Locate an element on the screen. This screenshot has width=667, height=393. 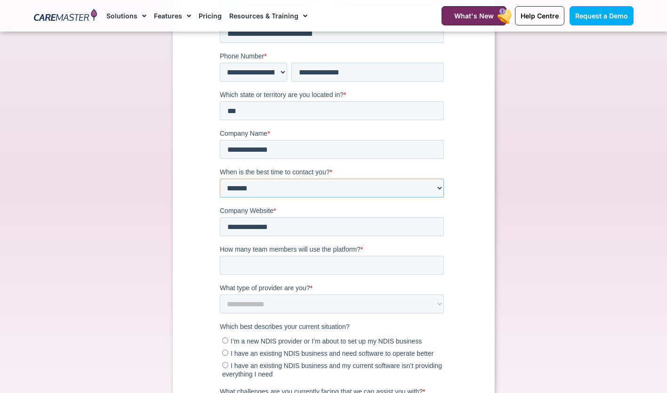
span: Last Name is located at coordinates (130, 5).